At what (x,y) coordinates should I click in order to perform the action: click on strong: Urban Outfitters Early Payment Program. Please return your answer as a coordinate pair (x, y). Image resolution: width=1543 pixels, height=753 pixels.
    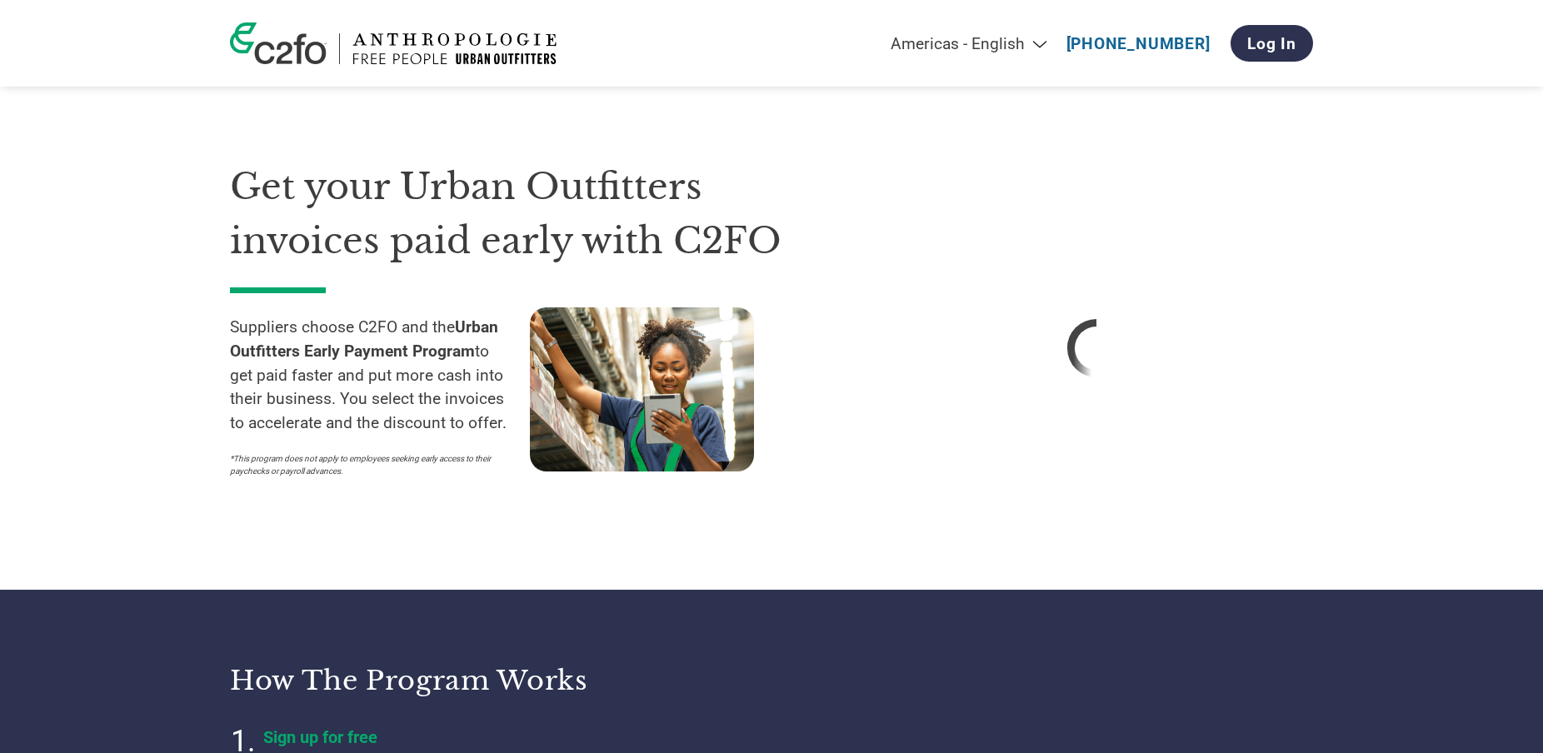
    Looking at the image, I should click on (364, 339).